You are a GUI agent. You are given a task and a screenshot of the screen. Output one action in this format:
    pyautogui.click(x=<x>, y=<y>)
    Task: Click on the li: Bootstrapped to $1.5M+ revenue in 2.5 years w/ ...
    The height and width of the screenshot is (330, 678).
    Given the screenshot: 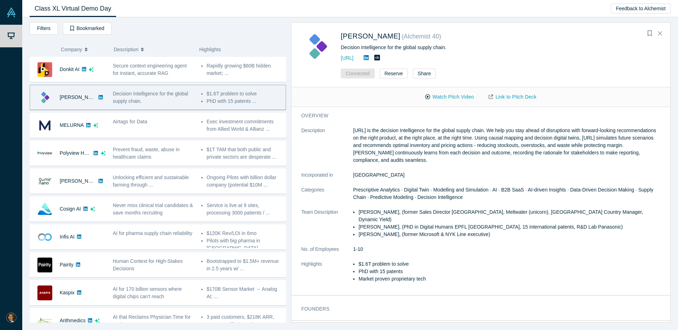 What is the action you would take?
    pyautogui.click(x=244, y=265)
    